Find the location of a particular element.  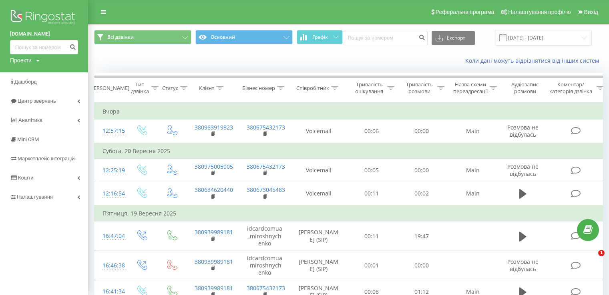

span: Реферальна програма is located at coordinates (465, 12).